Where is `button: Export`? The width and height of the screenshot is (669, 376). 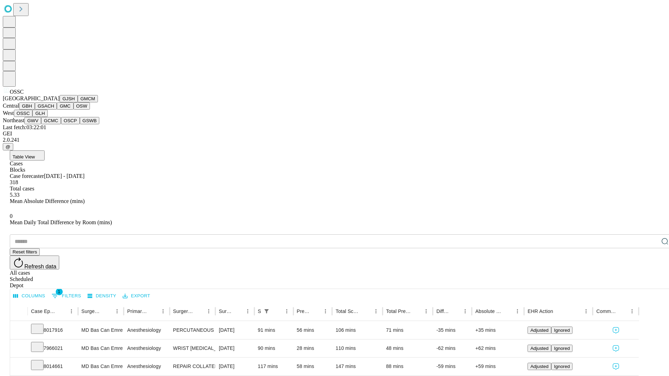 button: Export is located at coordinates (136, 296).